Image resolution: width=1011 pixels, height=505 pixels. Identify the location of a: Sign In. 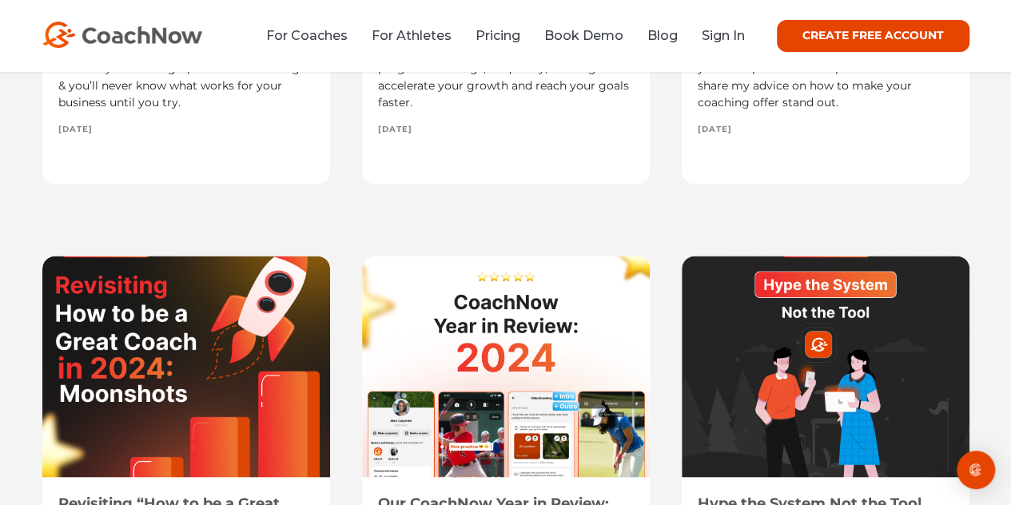
(723, 35).